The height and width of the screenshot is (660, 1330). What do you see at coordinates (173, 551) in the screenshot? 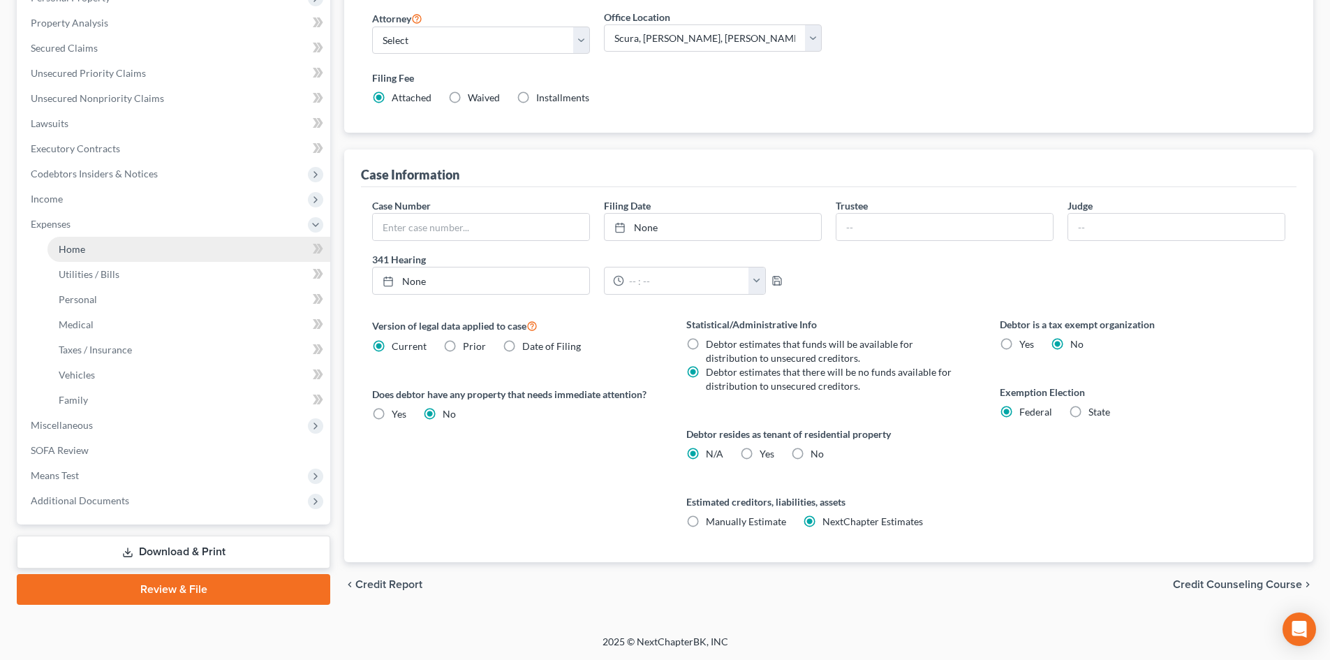
I see `a: Download & Print` at bounding box center [173, 551].